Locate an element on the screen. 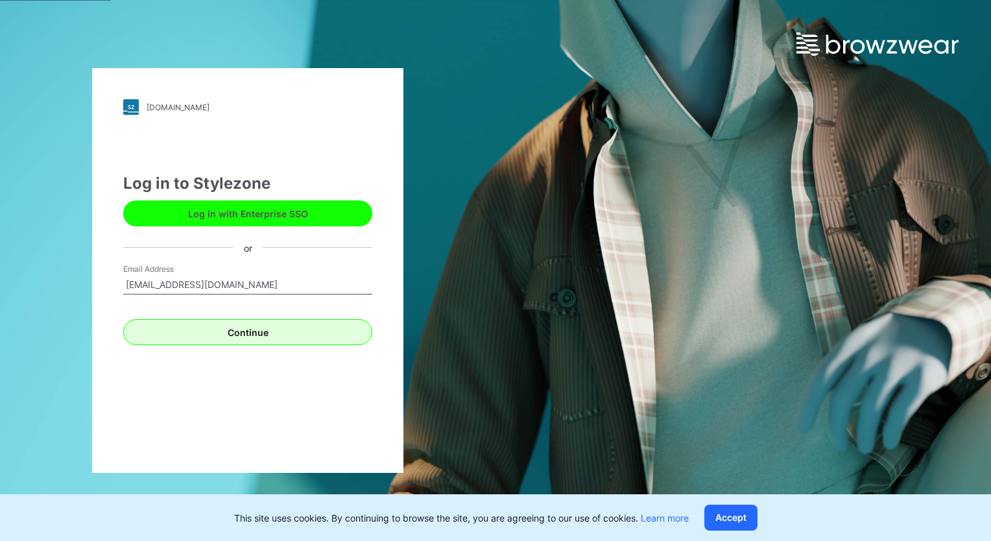 The image size is (991, 541). input: Enter your email is located at coordinates (248, 285).